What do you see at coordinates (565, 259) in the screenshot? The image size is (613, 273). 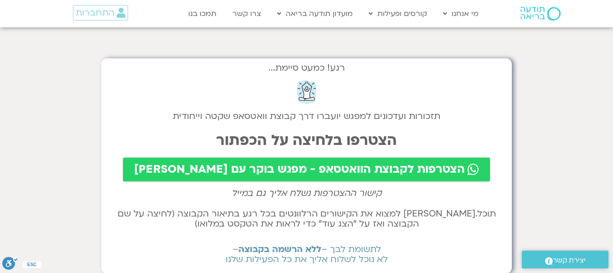 I see `a: יצירת קשר` at bounding box center [565, 259].